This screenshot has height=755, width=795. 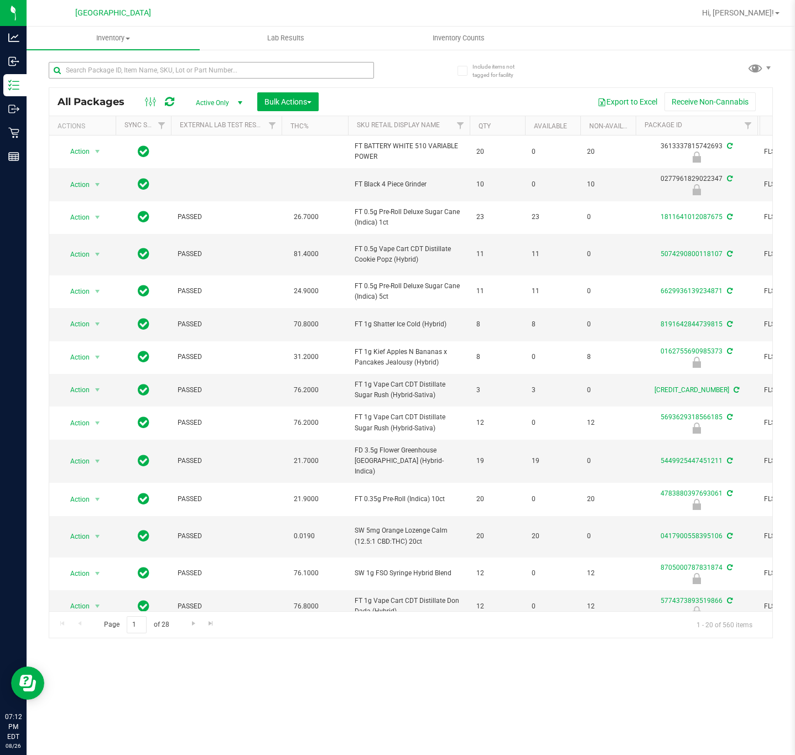 I want to click on span: 70.8000, so click(x=306, y=324).